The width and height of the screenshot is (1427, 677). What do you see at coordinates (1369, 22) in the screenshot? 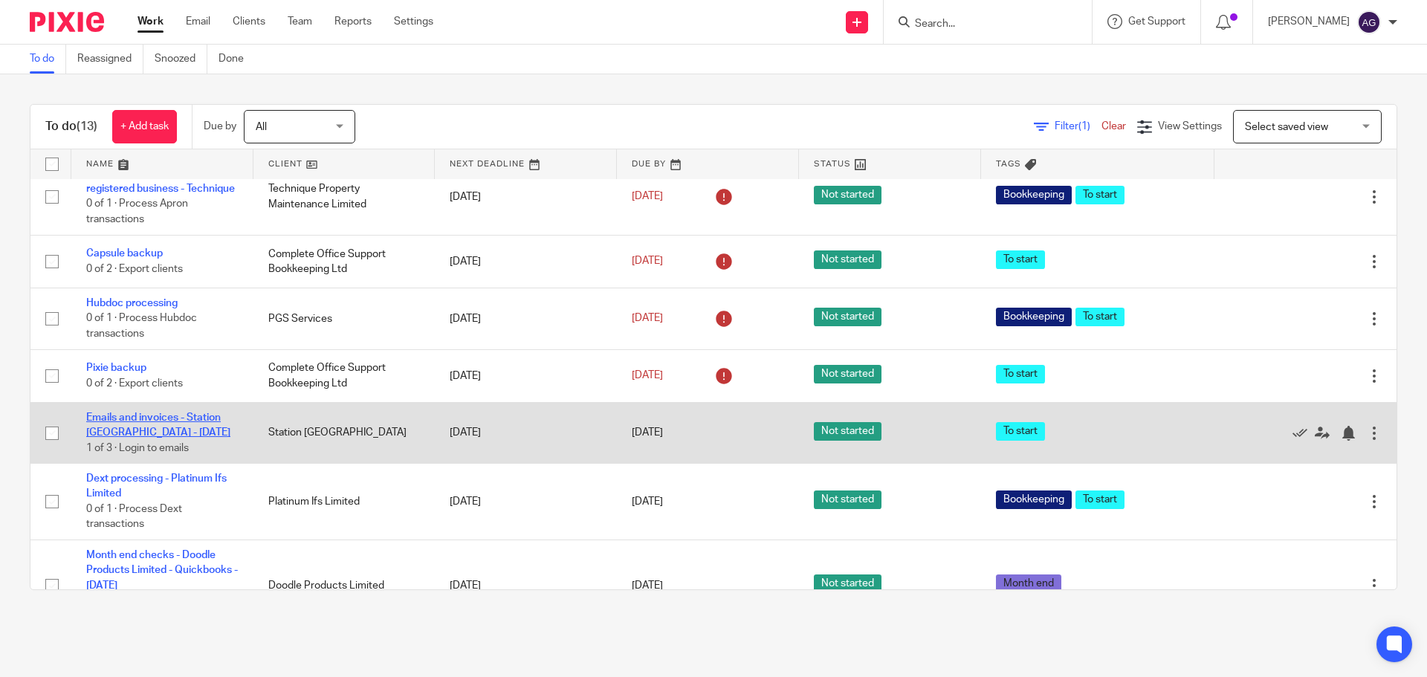
I see `img: svg%3E` at bounding box center [1369, 22].